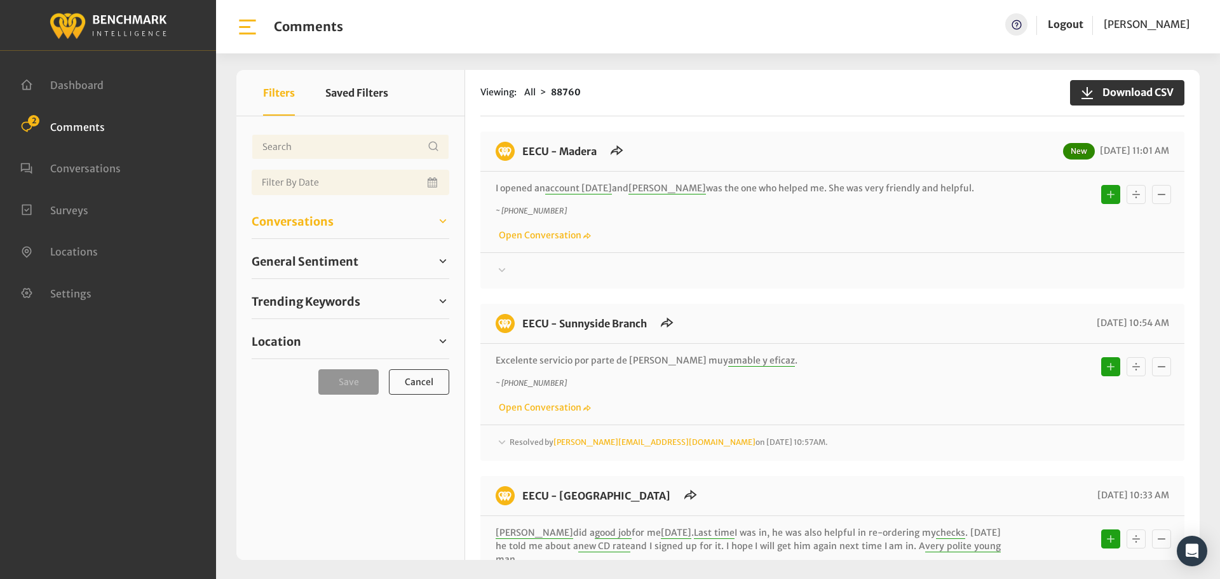  Describe the element at coordinates (34, 121) in the screenshot. I see `span: 2` at that location.